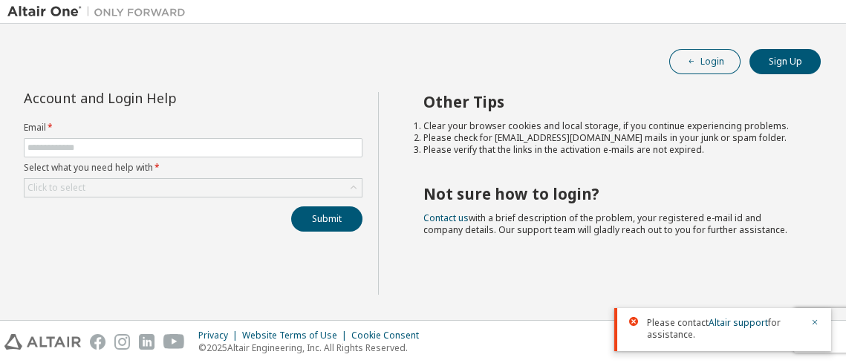 This screenshot has width=846, height=363. I want to click on label: Select what you need help with, so click(193, 168).